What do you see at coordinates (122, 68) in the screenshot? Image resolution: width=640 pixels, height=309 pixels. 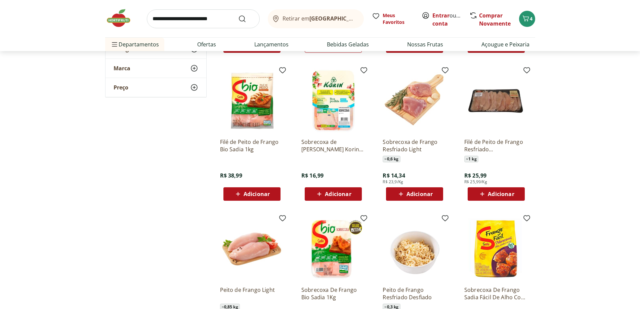 I see `span: Marca` at bounding box center [122, 68].